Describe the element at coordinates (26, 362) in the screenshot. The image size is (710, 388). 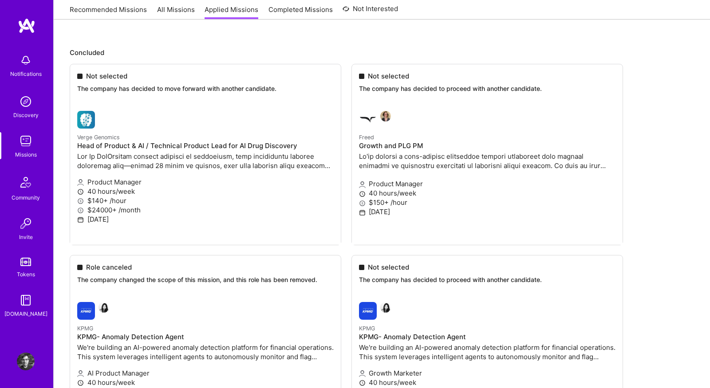
I see `img: User Avatar` at that location.